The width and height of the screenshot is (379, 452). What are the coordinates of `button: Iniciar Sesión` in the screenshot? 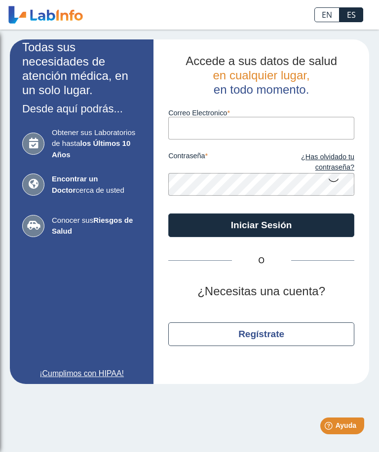 It's located at (261, 225).